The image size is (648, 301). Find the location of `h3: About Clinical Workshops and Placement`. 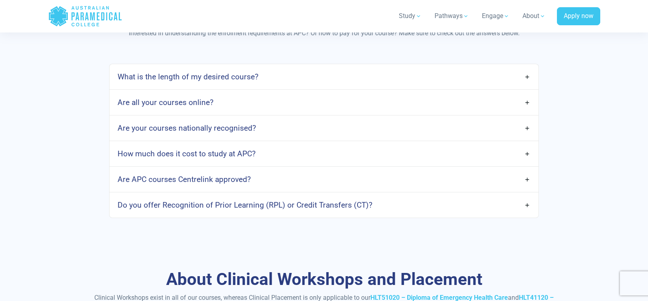

h3: About Clinical Workshops and Placement is located at coordinates (324, 280).